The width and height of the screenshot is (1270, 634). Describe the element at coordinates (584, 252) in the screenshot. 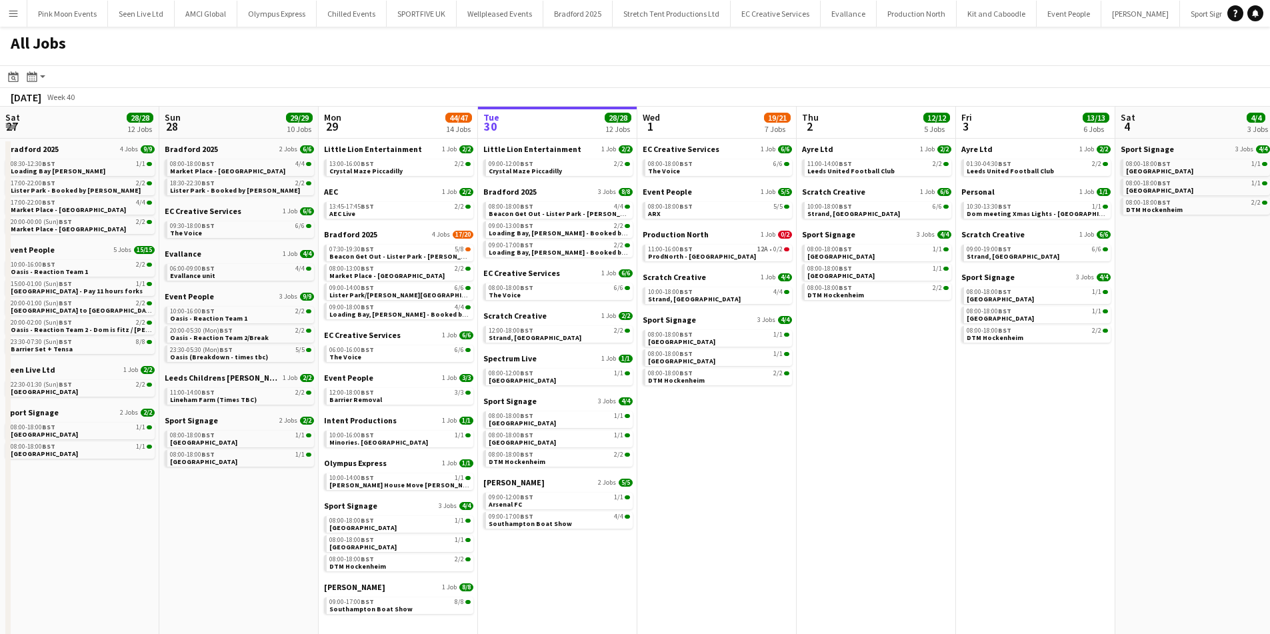

I see `span: Loading Bay, Bradford - Booked by Sam` at that location.